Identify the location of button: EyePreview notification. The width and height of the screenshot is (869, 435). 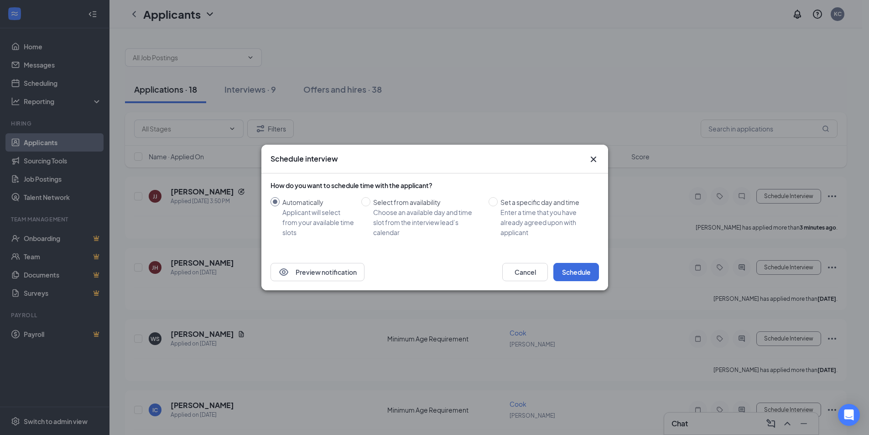
(317, 272).